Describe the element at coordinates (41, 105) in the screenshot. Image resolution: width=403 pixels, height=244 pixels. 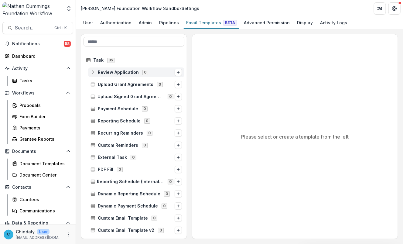
I see `a: Proposals` at that location.